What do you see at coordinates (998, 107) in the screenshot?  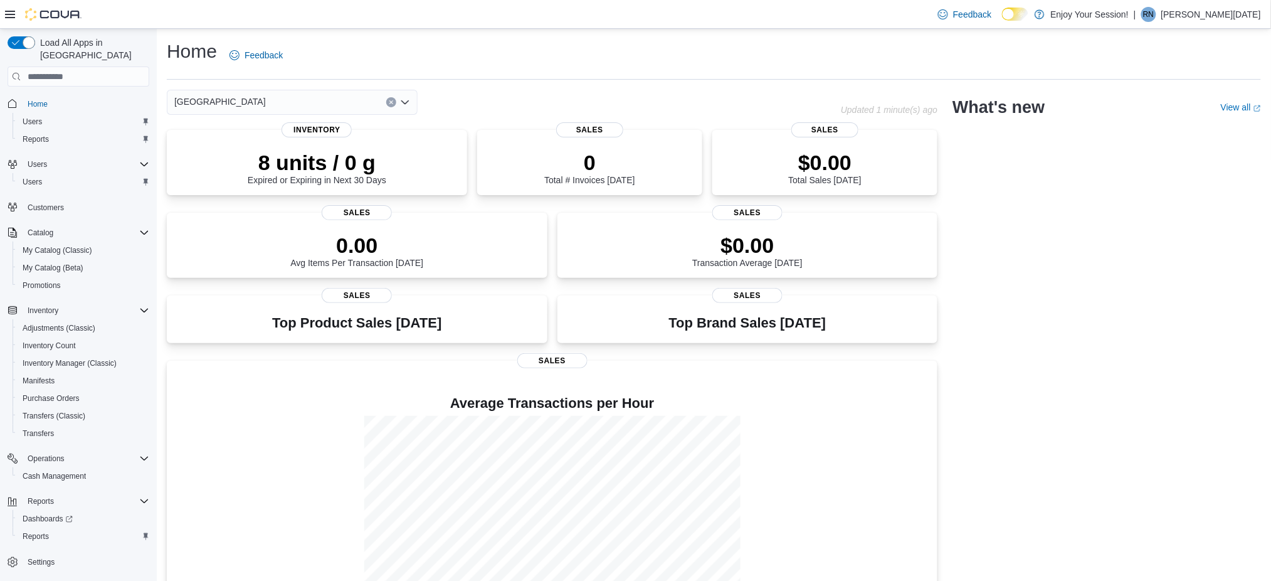 I see `h2: What's new` at bounding box center [998, 107].